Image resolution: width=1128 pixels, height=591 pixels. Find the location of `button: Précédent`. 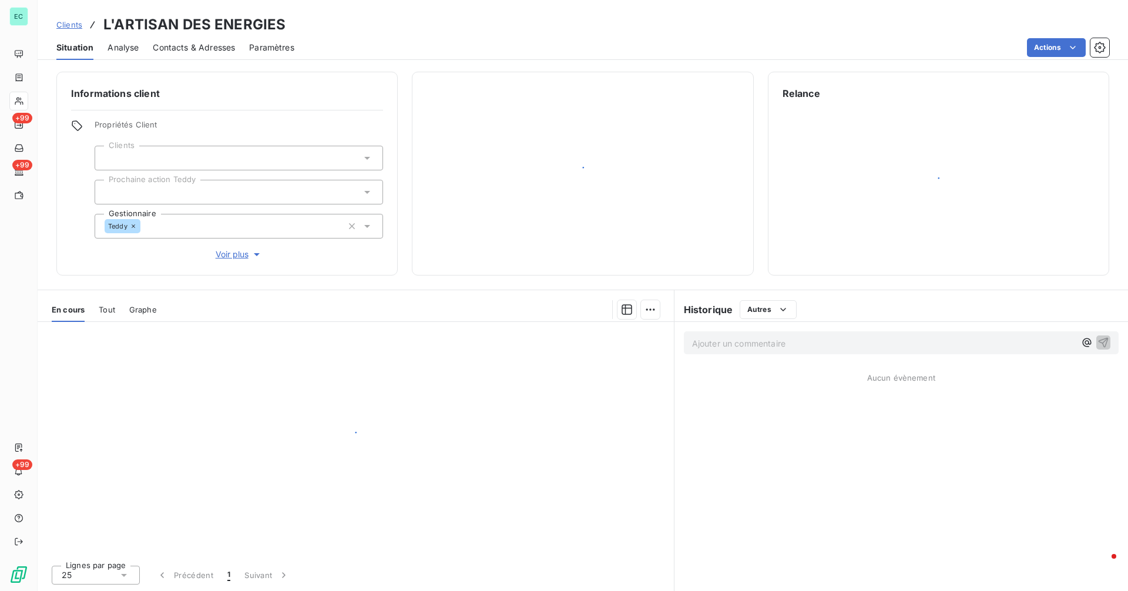

button: Précédent is located at coordinates (184, 575).